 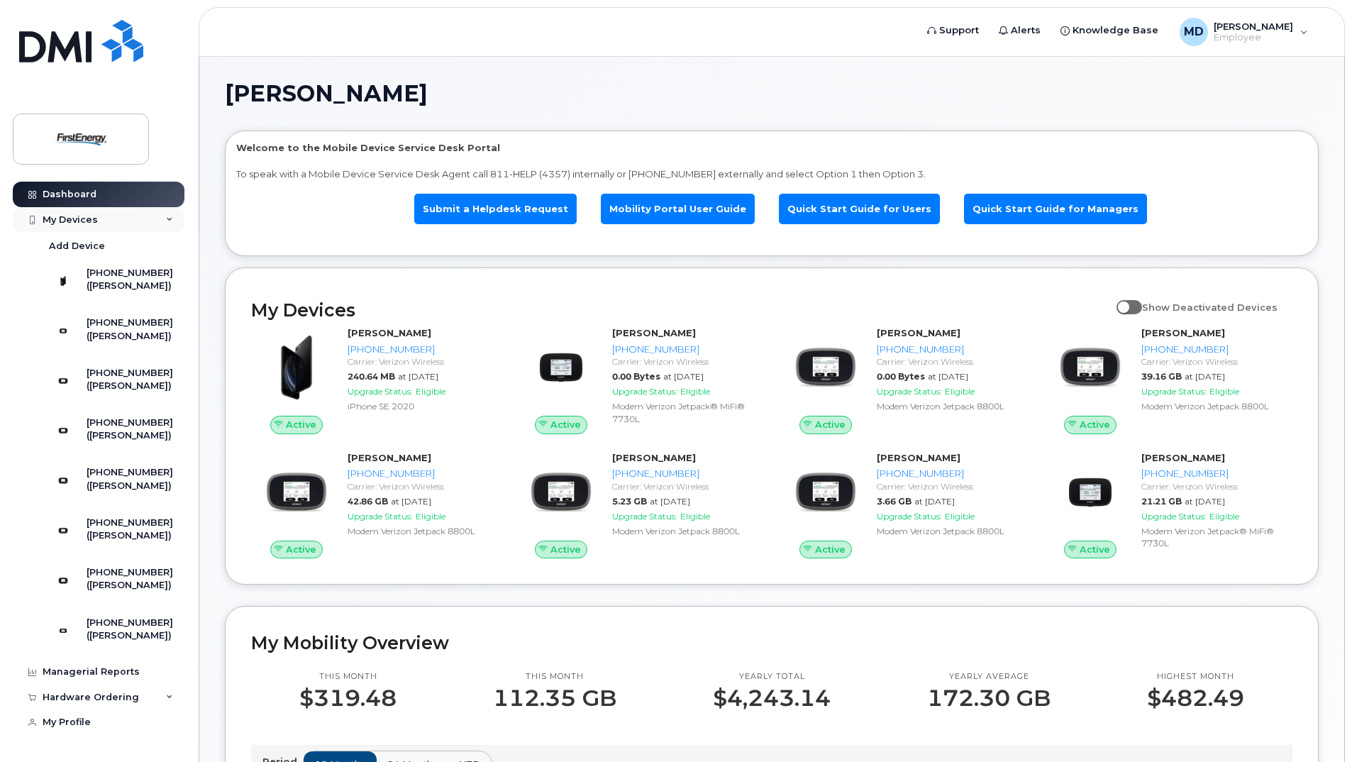 What do you see at coordinates (1056, 209) in the screenshot?
I see `a: Quick Start Guide for Managers` at bounding box center [1056, 209].